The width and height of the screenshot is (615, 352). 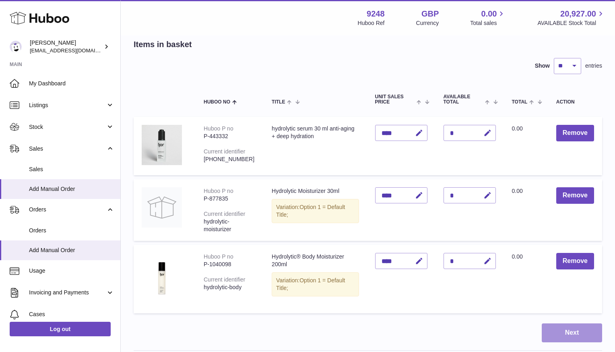 I want to click on span: entries, so click(x=593, y=66).